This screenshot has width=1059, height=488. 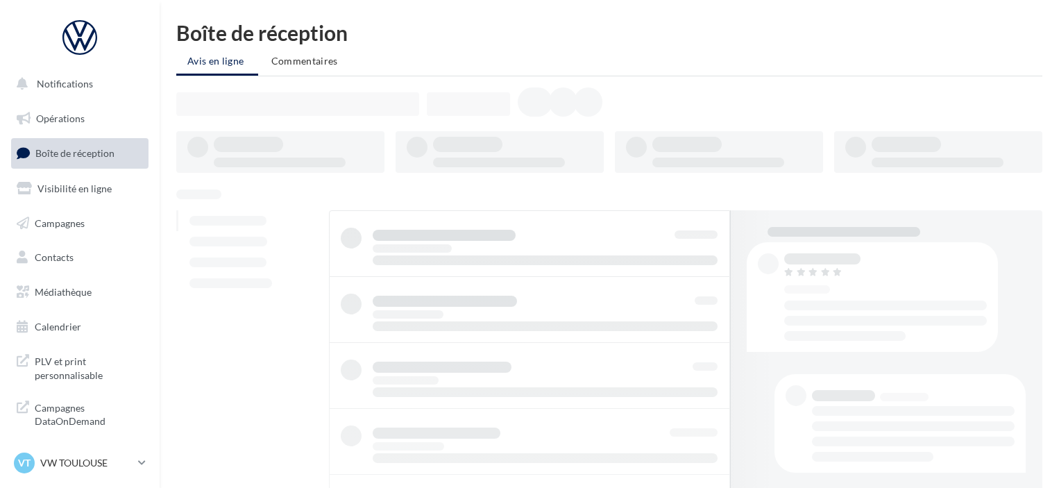 What do you see at coordinates (80, 366) in the screenshot?
I see `a: PLV et print personnalisable` at bounding box center [80, 366].